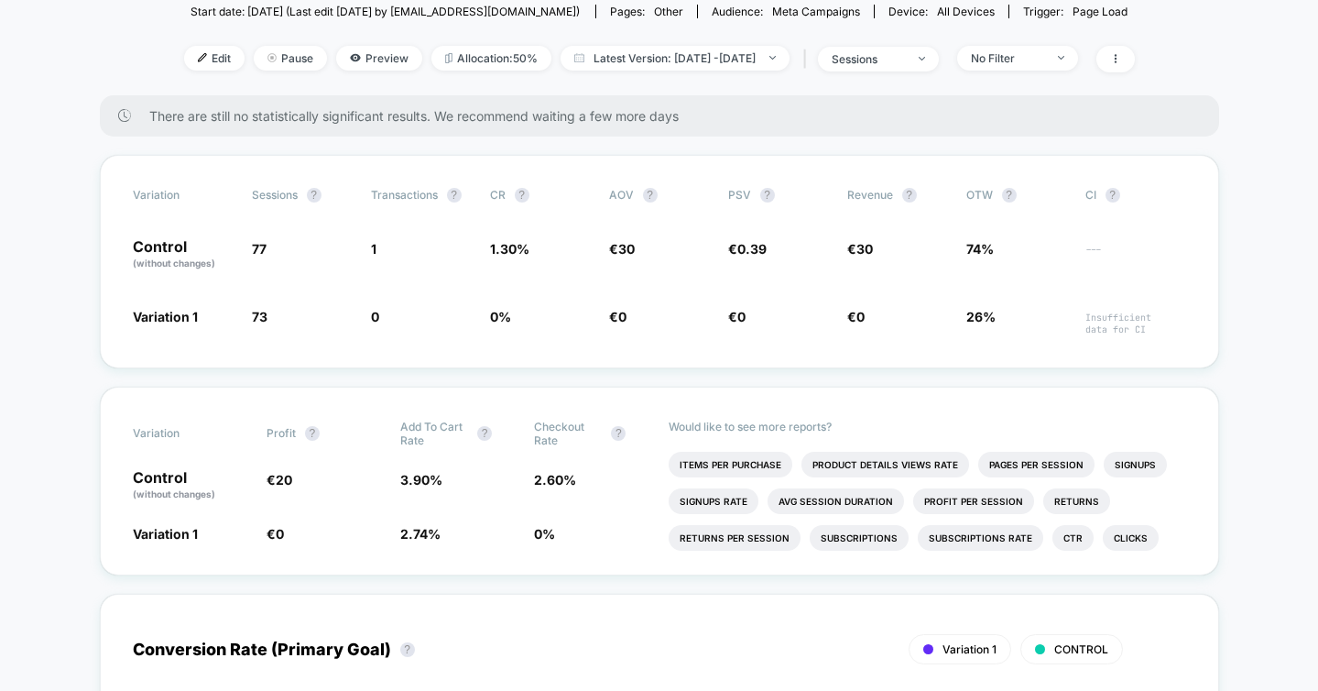  I want to click on p: Would like to see more reports?, so click(927, 426).